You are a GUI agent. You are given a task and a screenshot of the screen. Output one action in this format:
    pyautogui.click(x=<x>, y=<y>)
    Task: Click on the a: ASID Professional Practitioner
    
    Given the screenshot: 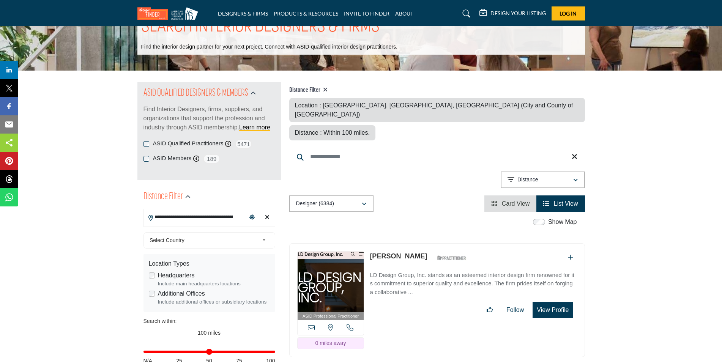 What is the action you would take?
    pyautogui.click(x=330, y=286)
    